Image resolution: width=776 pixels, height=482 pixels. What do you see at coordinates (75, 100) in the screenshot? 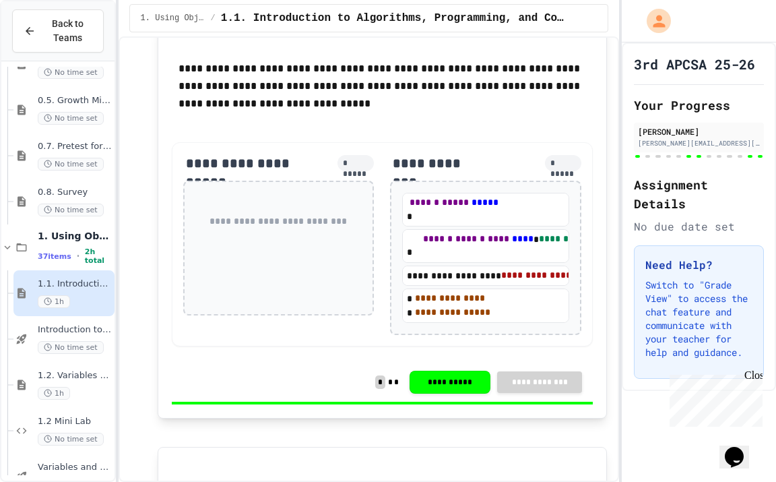
I see `span: 0.5. Growth Mindset and Pair Programming` at bounding box center [75, 100].